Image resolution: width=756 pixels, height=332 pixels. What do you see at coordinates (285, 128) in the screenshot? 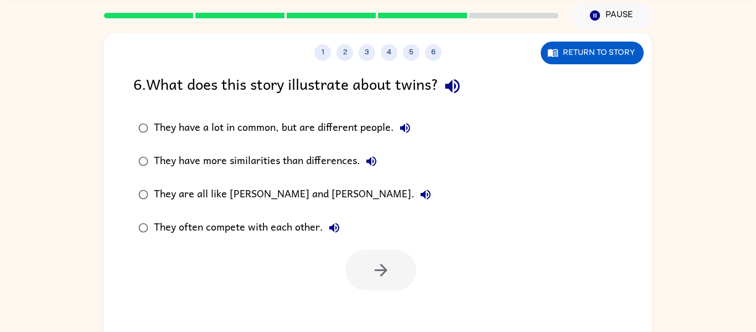
I see `div: They have a lot in common, but are different people.` at bounding box center [285, 128].